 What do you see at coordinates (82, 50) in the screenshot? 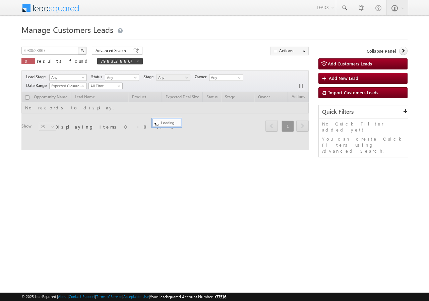
I see `img: Search` at bounding box center [82, 50].